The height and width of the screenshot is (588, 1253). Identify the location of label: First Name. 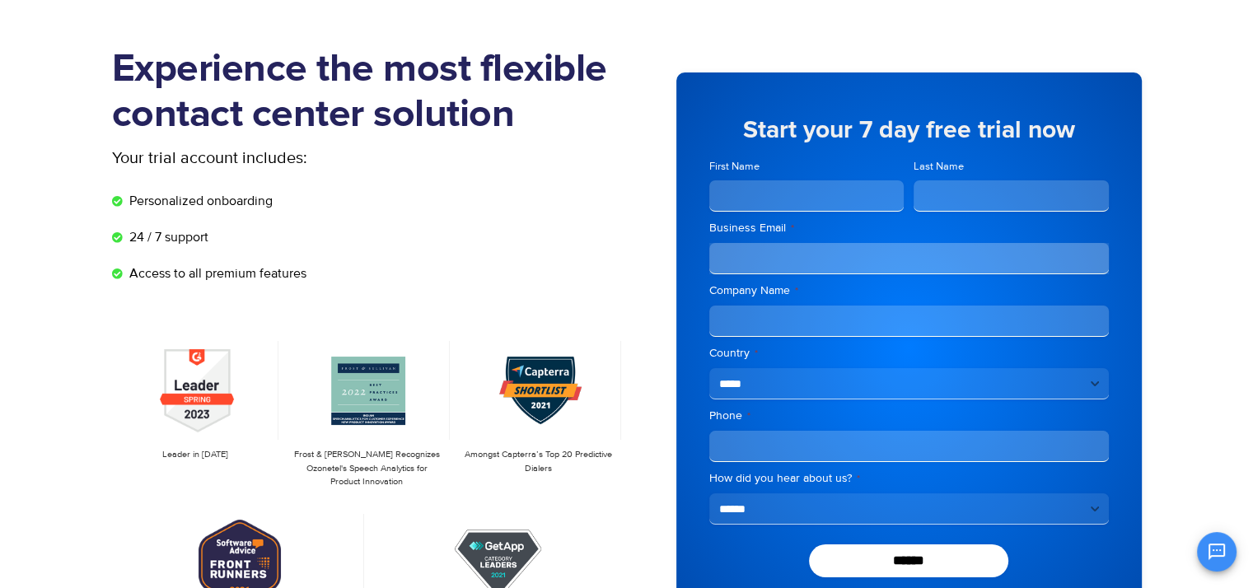
(806, 166).